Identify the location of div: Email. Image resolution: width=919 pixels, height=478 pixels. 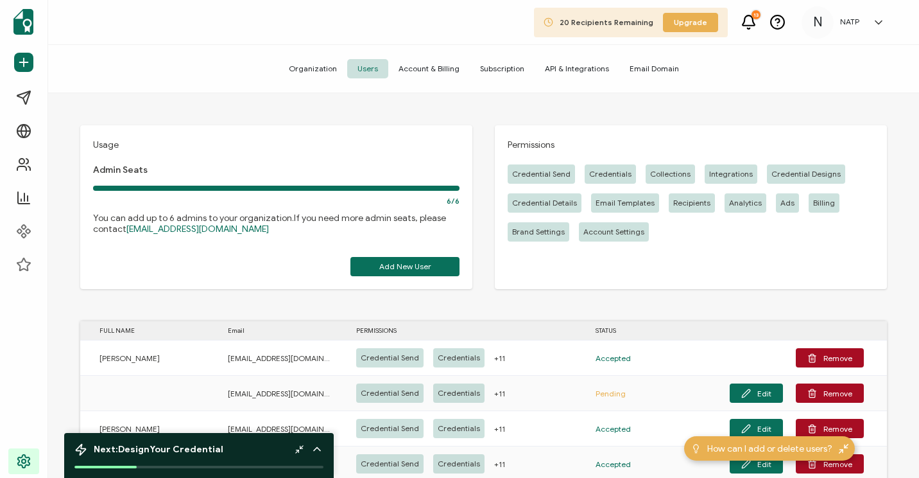
(273, 330).